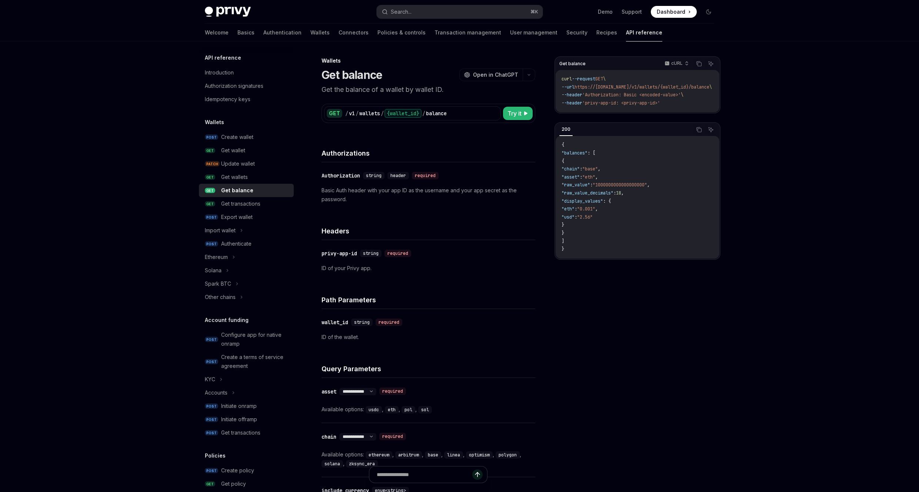 The width and height of the screenshot is (919, 492). What do you see at coordinates (428, 195) in the screenshot?
I see `p: Basic Auth header with your app ID as the username and your app secret as the password.` at bounding box center [428, 195].